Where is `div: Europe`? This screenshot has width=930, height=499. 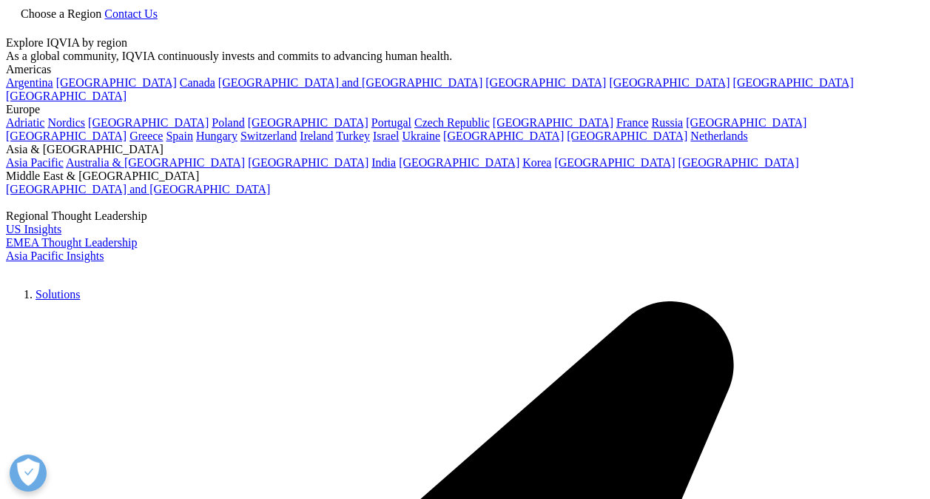
div: Europe is located at coordinates (464, 109).